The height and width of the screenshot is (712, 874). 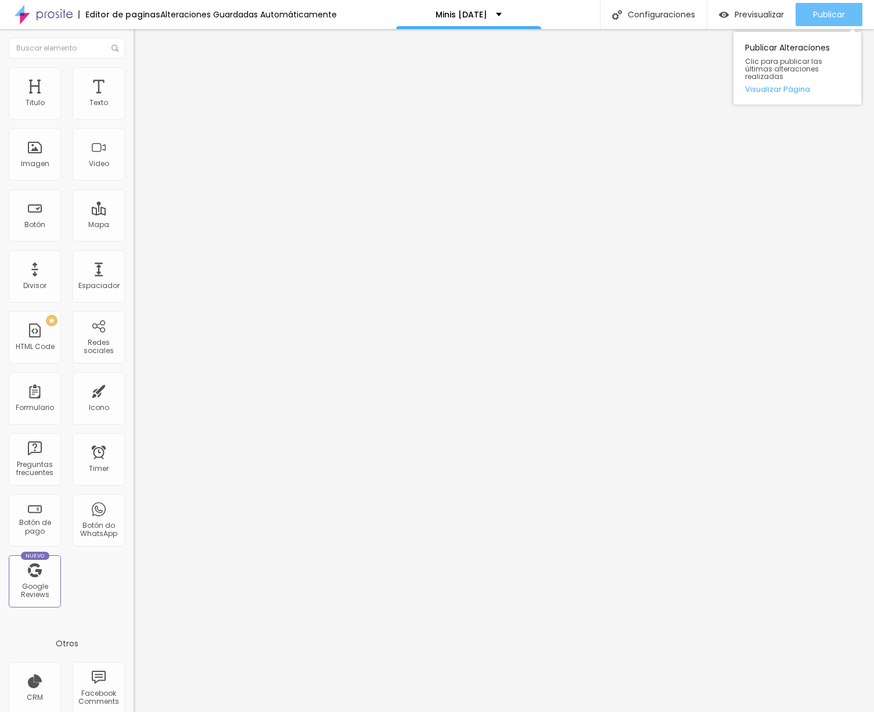 What do you see at coordinates (99, 103) in the screenshot?
I see `div: Texto` at bounding box center [99, 103].